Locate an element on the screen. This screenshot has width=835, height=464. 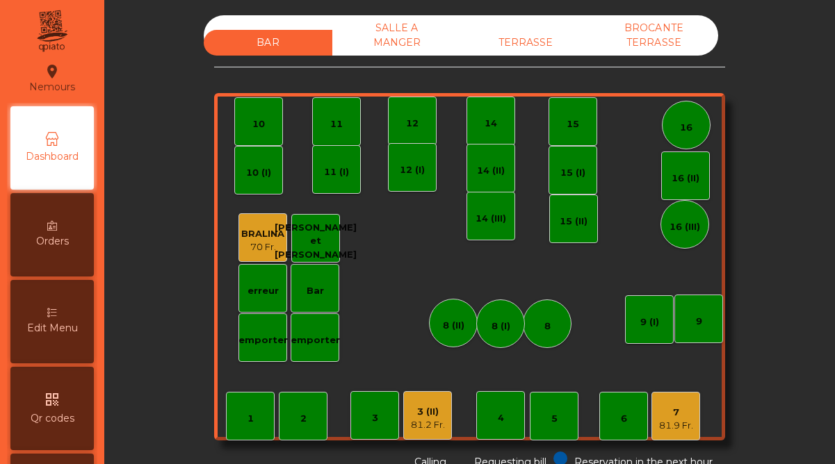
div: 3 (II) is located at coordinates (427, 412).